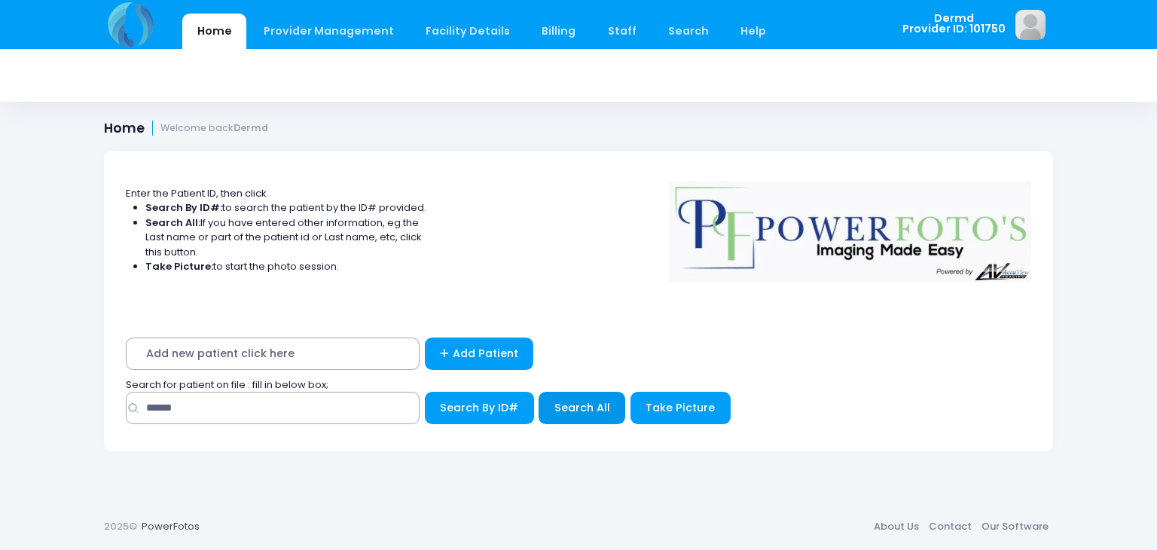 The height and width of the screenshot is (550, 1157). What do you see at coordinates (850, 227) in the screenshot?
I see `img: Logo` at bounding box center [850, 227].